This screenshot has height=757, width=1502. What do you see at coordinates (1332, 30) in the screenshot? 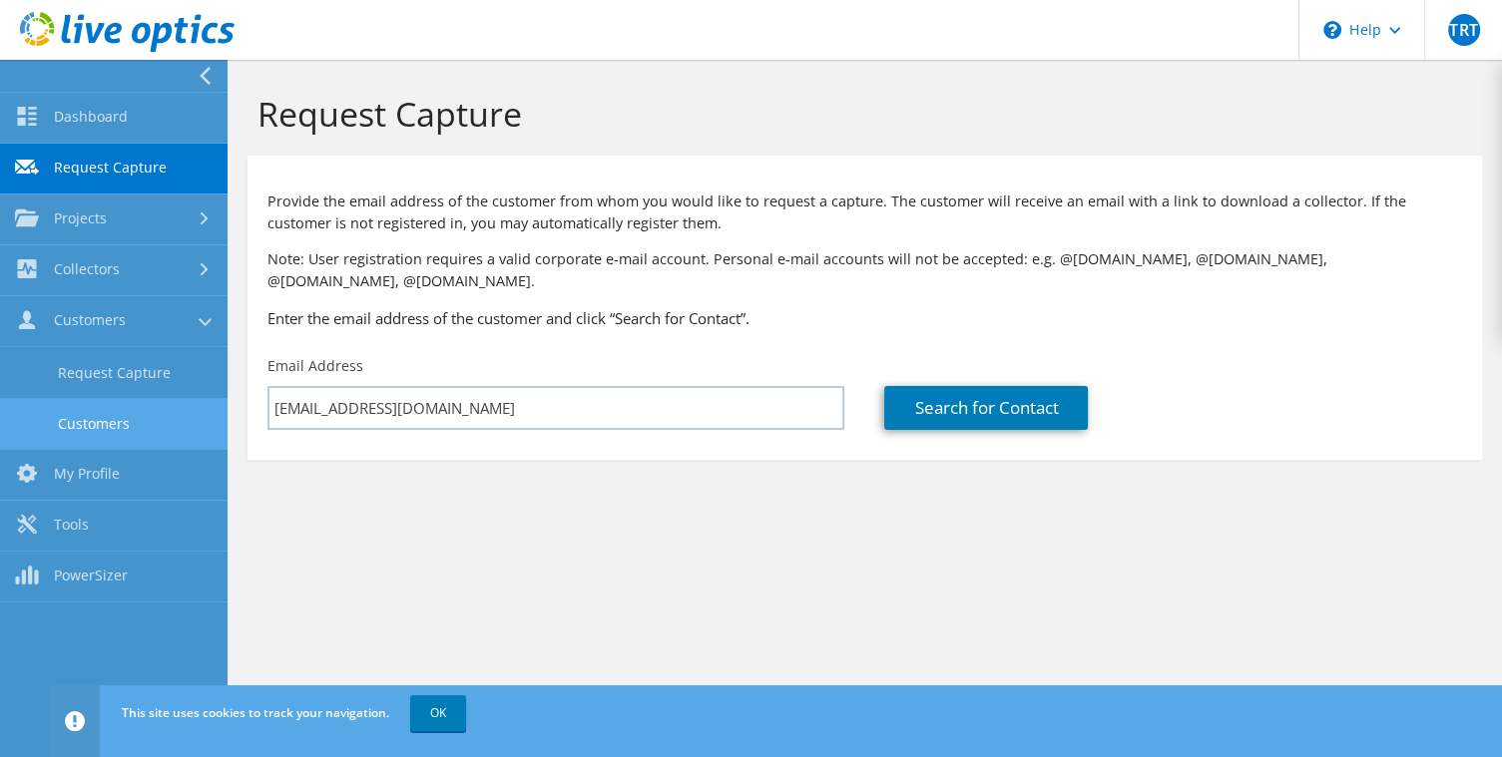
I see `svg: \n` at bounding box center [1332, 30].